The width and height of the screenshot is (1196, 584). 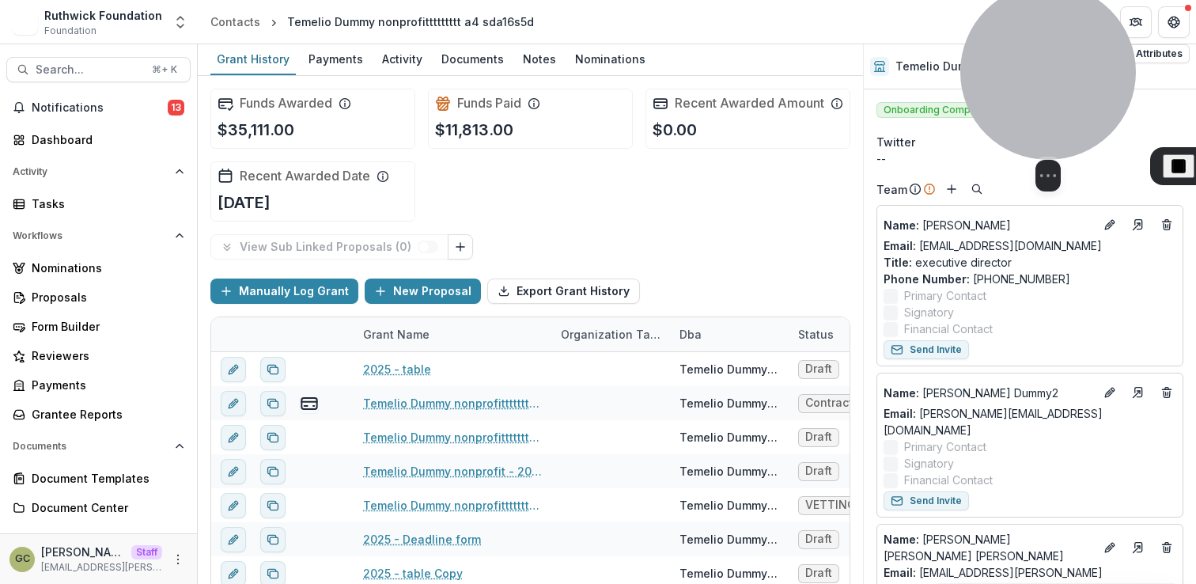 I want to click on a: Form Builder, so click(x=98, y=326).